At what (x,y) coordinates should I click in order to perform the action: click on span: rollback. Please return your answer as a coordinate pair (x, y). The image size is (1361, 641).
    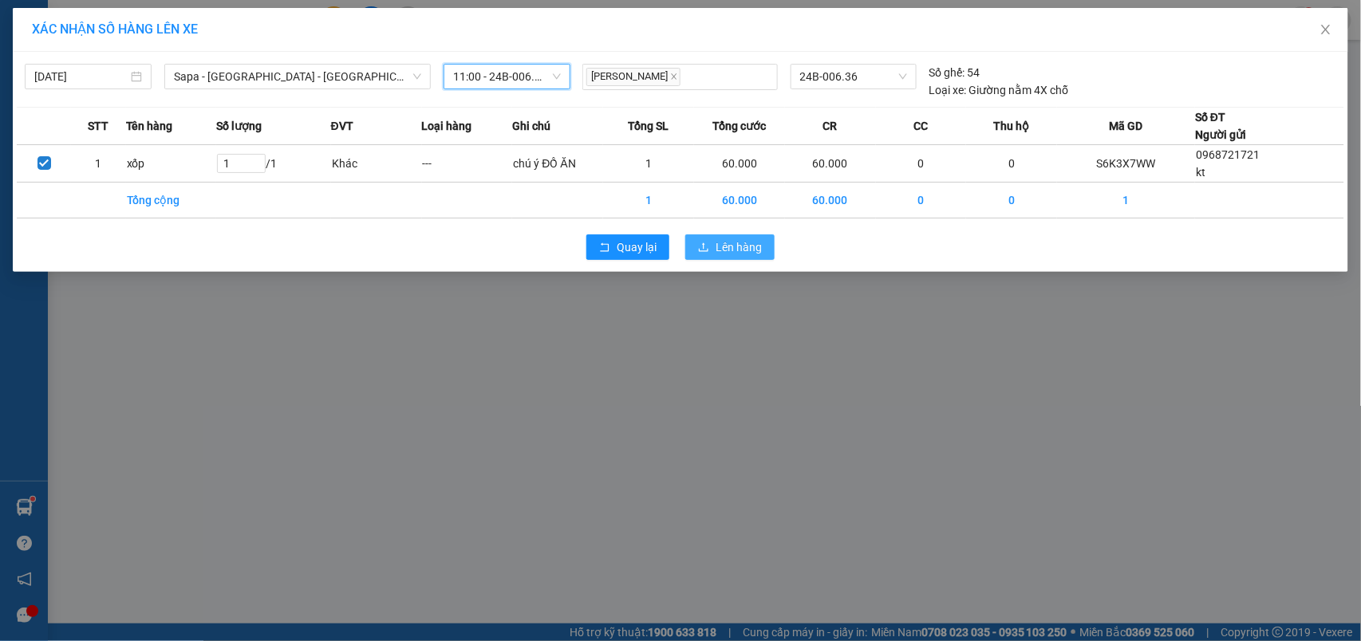
    Looking at the image, I should click on (605, 248).